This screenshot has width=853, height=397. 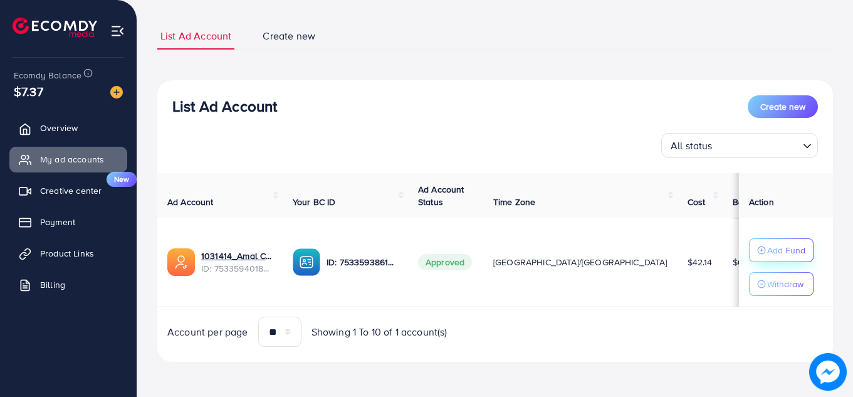 I want to click on span: Approved, so click(x=445, y=262).